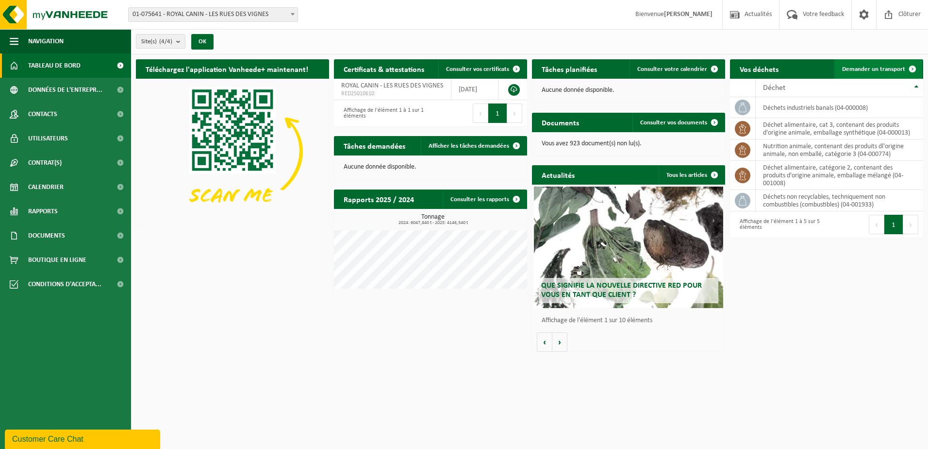 The width and height of the screenshot is (928, 449). Describe the element at coordinates (227, 68) in the screenshot. I see `h2: Téléchargez l'application Vanheede+ maintenant!` at that location.